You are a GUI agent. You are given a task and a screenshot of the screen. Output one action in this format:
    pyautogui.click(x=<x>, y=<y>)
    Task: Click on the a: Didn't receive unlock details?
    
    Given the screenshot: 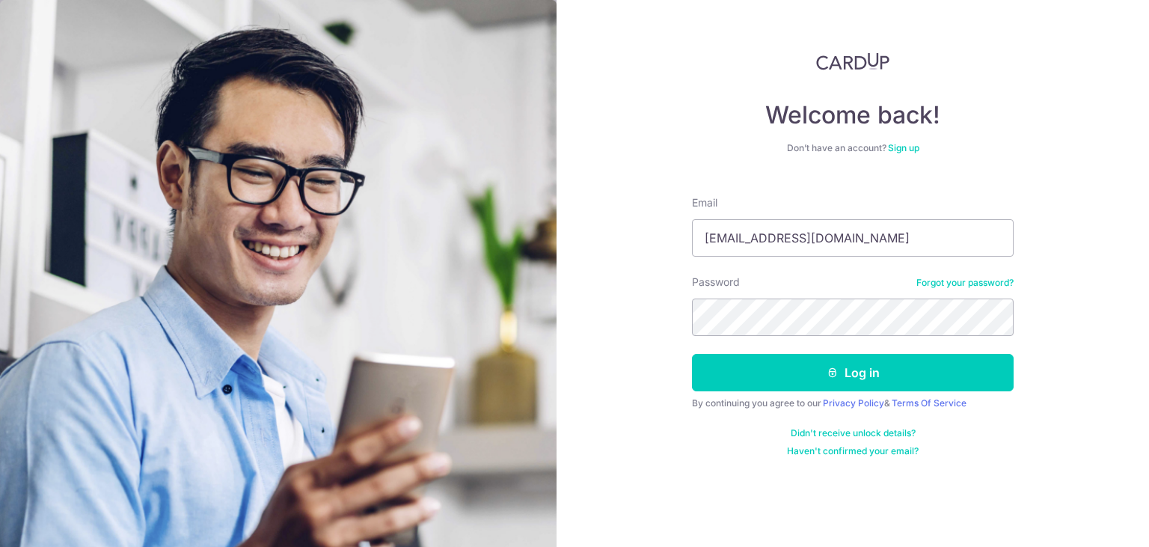 What is the action you would take?
    pyautogui.click(x=852, y=433)
    